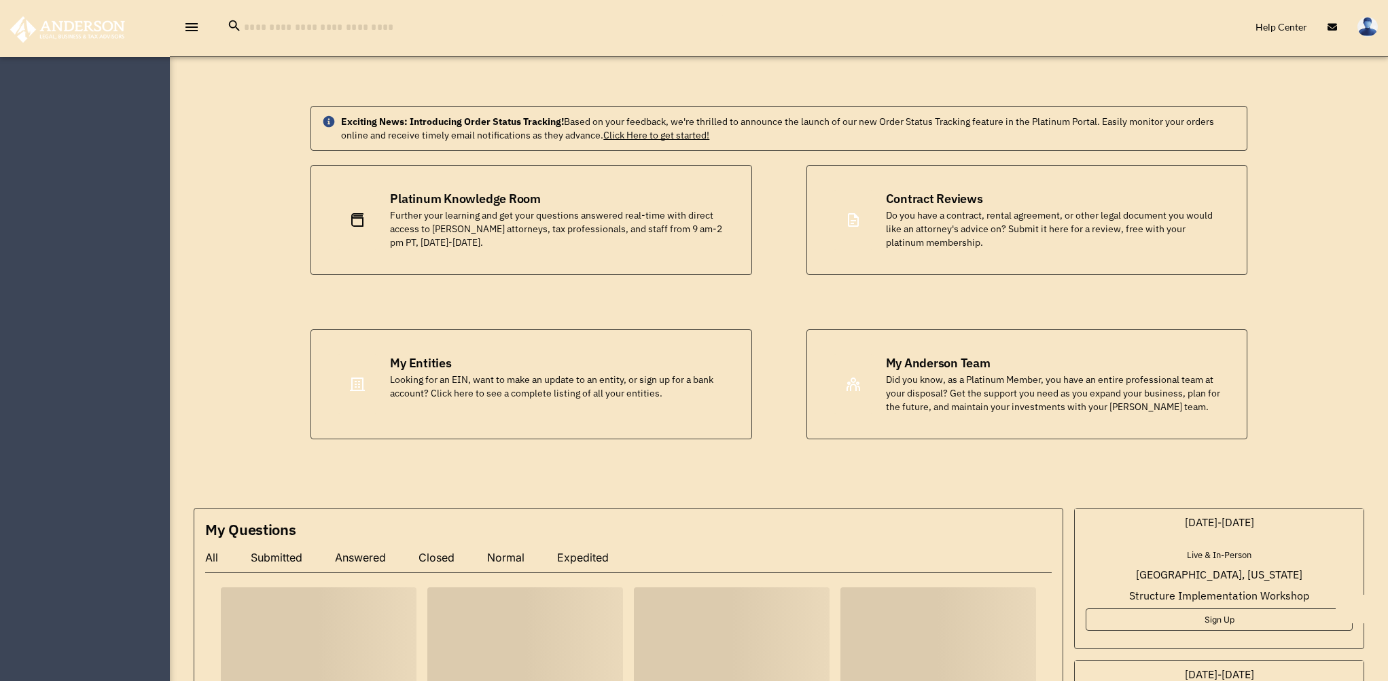 The height and width of the screenshot is (681, 1388). Describe the element at coordinates (1219, 620) in the screenshot. I see `div: Sign Up` at that location.